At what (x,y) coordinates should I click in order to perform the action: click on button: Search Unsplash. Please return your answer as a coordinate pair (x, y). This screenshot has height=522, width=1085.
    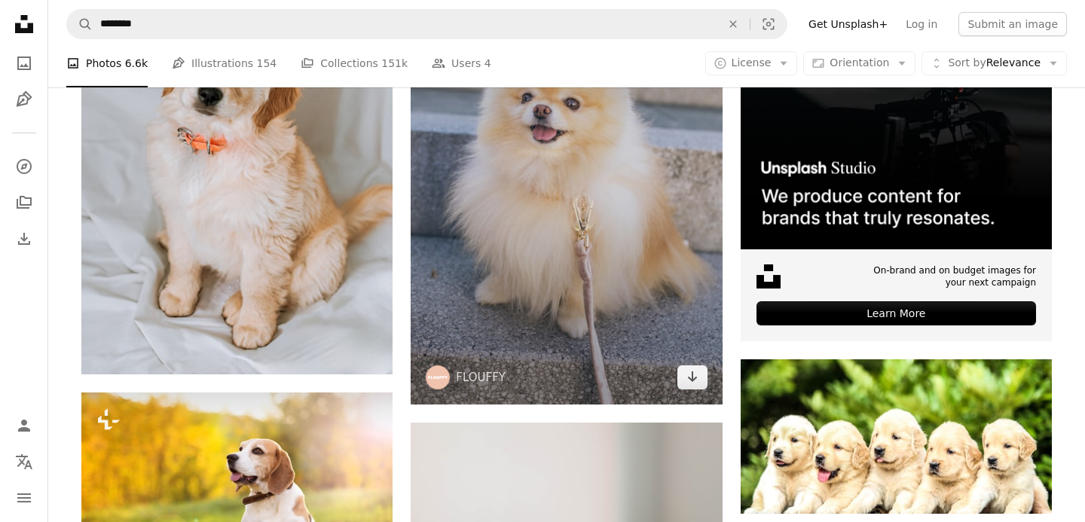
    Looking at the image, I should click on (80, 24).